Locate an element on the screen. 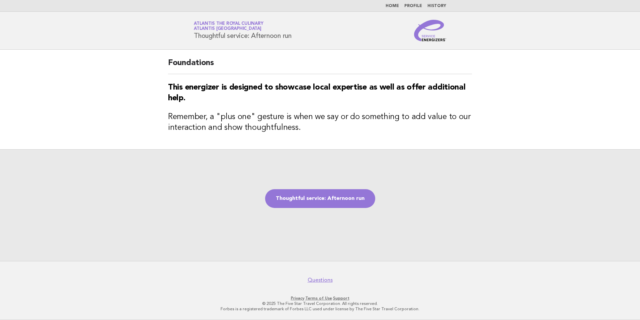  a: Home is located at coordinates (393, 6).